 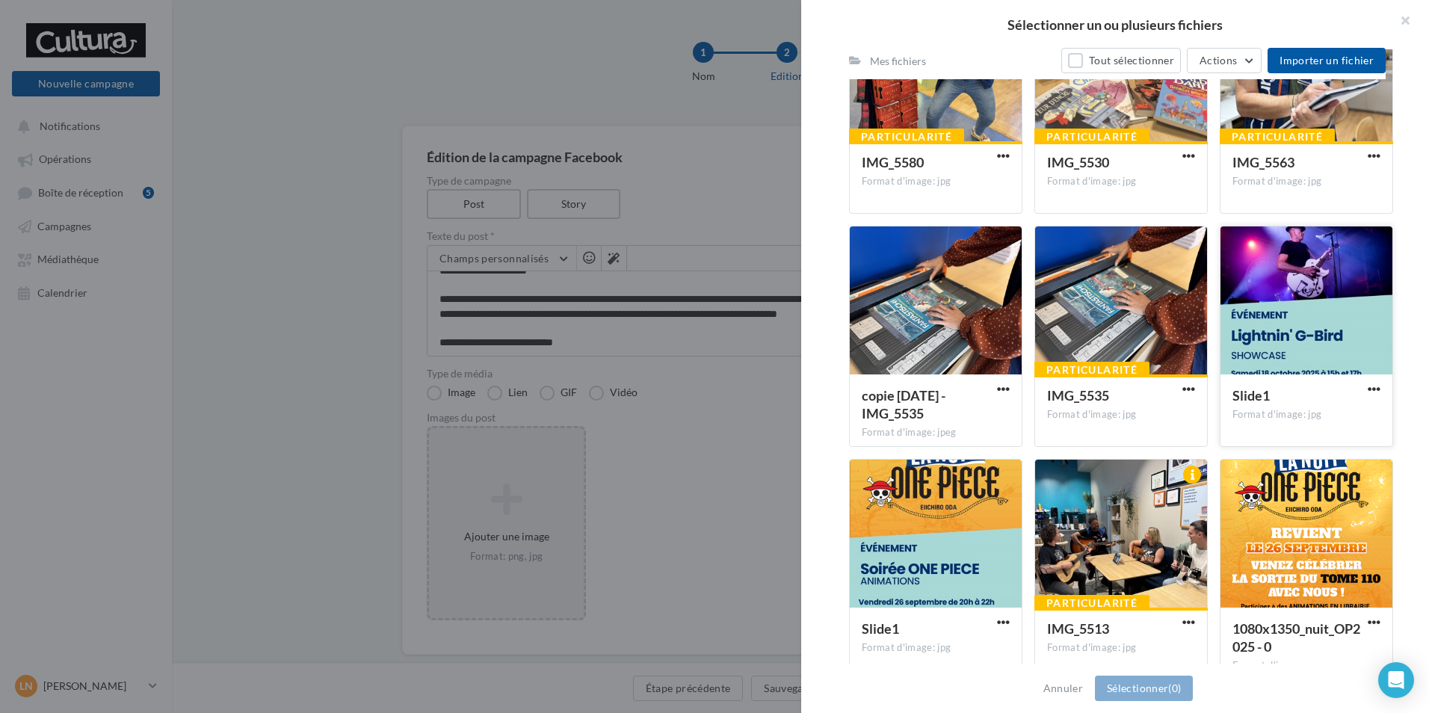 What do you see at coordinates (1296, 638) in the screenshot?
I see `span: 1080x1350_nuit_OP2025 - 0` at bounding box center [1296, 638].